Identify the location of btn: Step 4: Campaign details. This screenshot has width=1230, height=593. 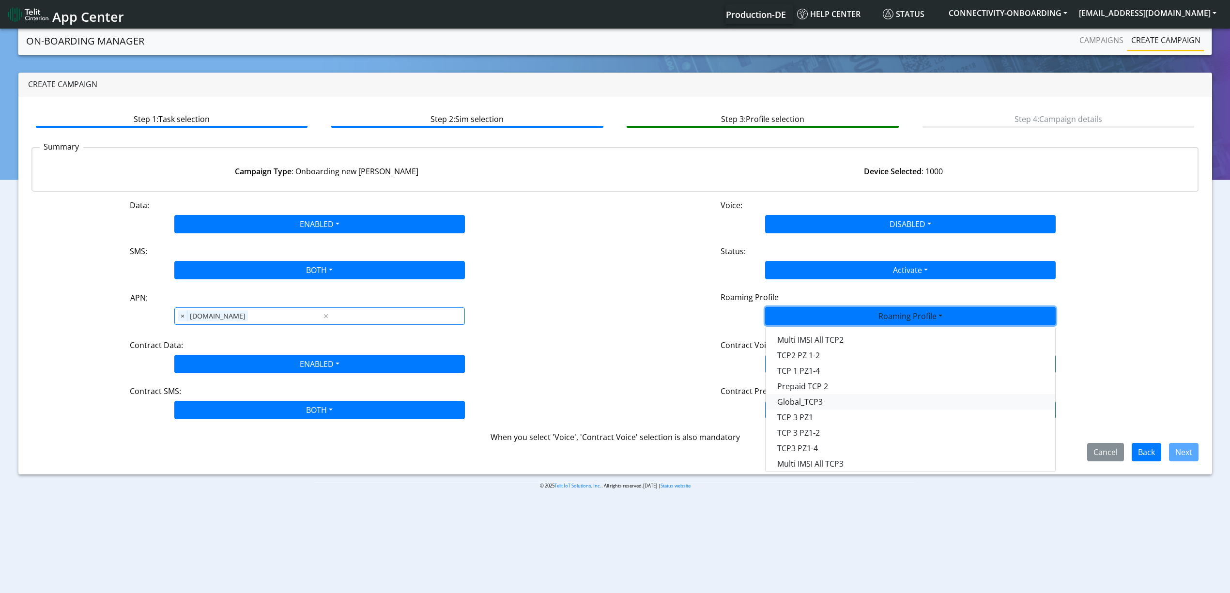
(1058, 119).